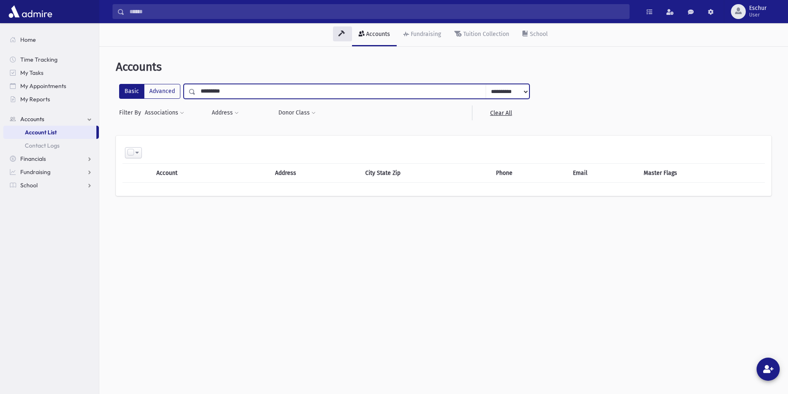 This screenshot has width=788, height=394. I want to click on a: Tuition Collection, so click(482, 35).